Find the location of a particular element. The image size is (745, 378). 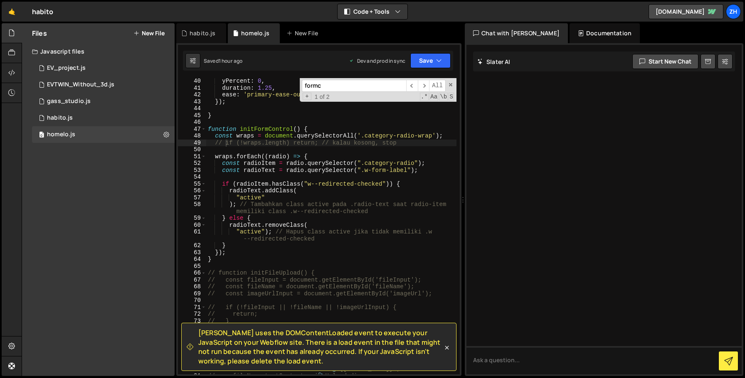

div: 51 is located at coordinates (192, 157).